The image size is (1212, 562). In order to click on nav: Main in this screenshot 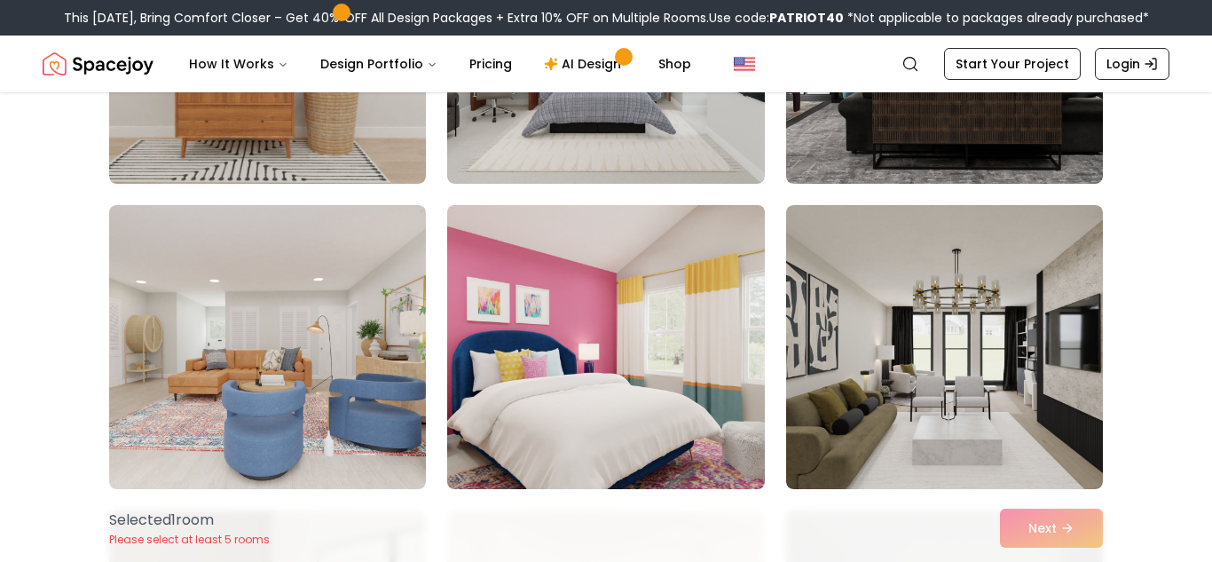, I will do `click(440, 64)`.